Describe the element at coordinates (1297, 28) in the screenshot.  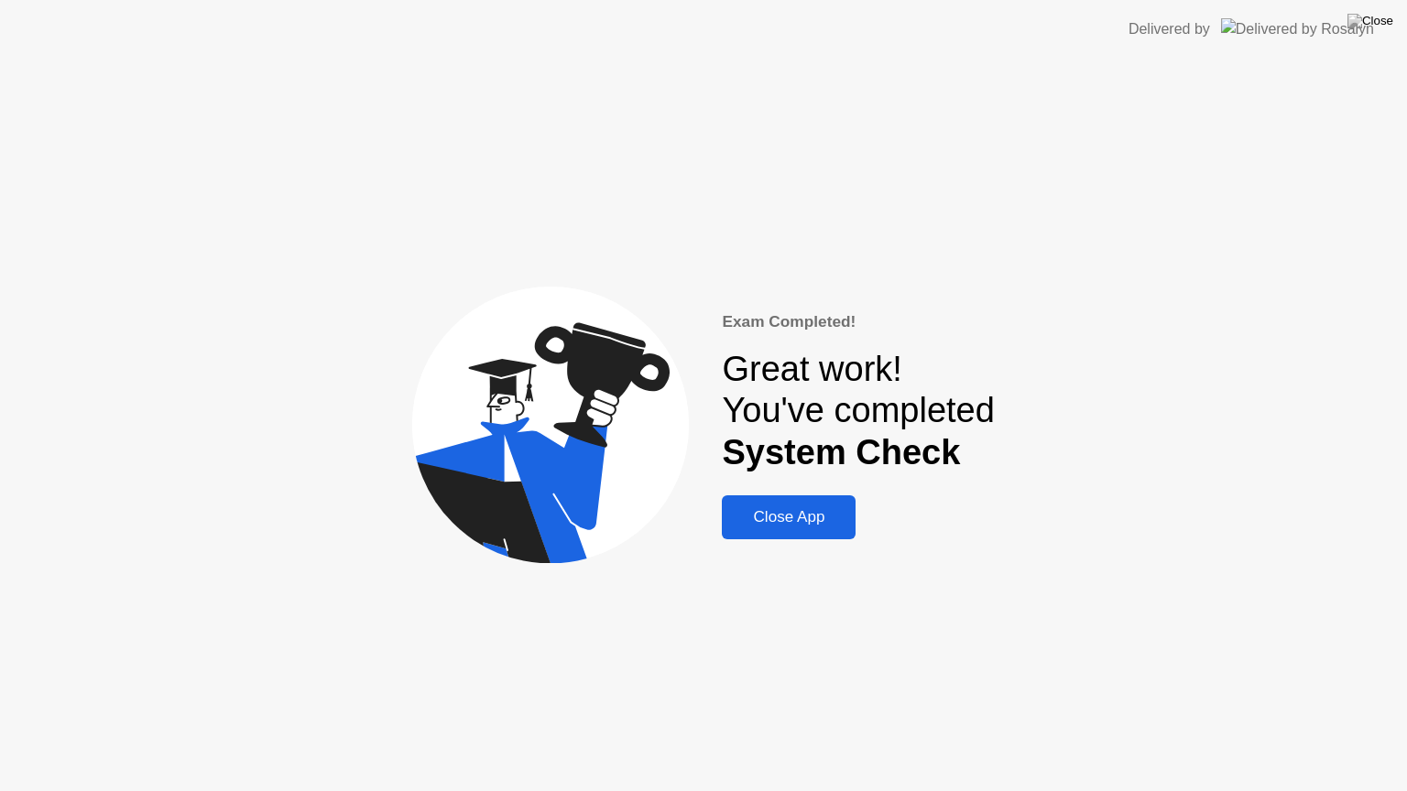
I see `img: Delivered by Rosalyn` at that location.